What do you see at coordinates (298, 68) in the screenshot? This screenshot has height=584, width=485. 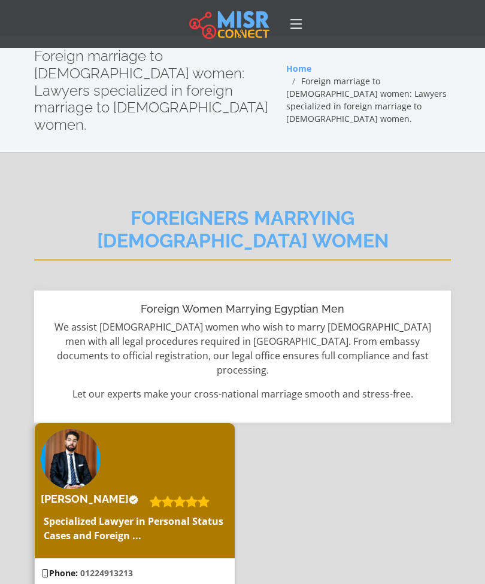 I see `a: Home` at bounding box center [298, 68].